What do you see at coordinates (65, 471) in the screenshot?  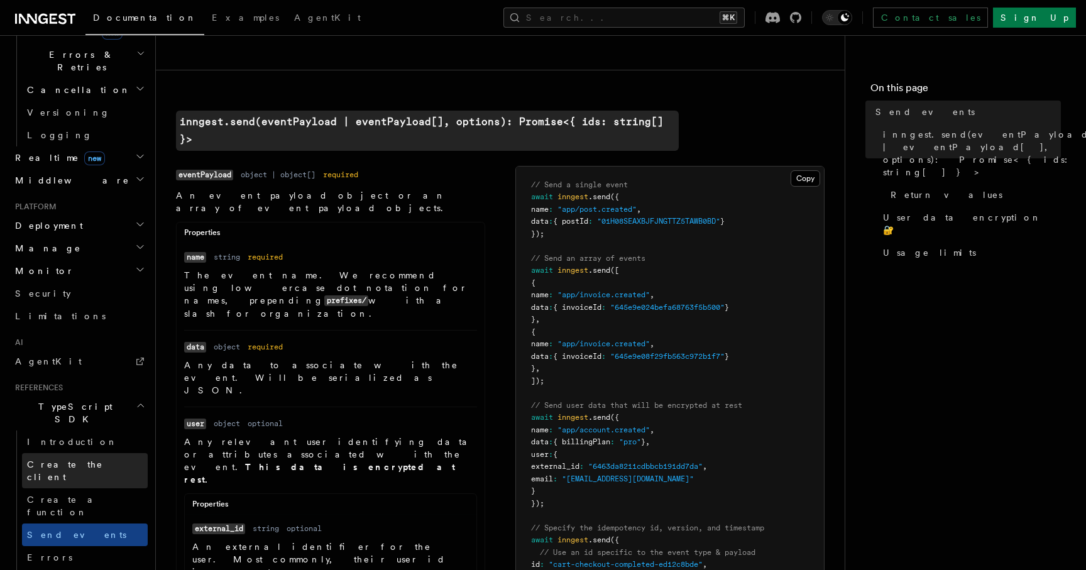 I see `span: Create the client` at bounding box center [65, 471].